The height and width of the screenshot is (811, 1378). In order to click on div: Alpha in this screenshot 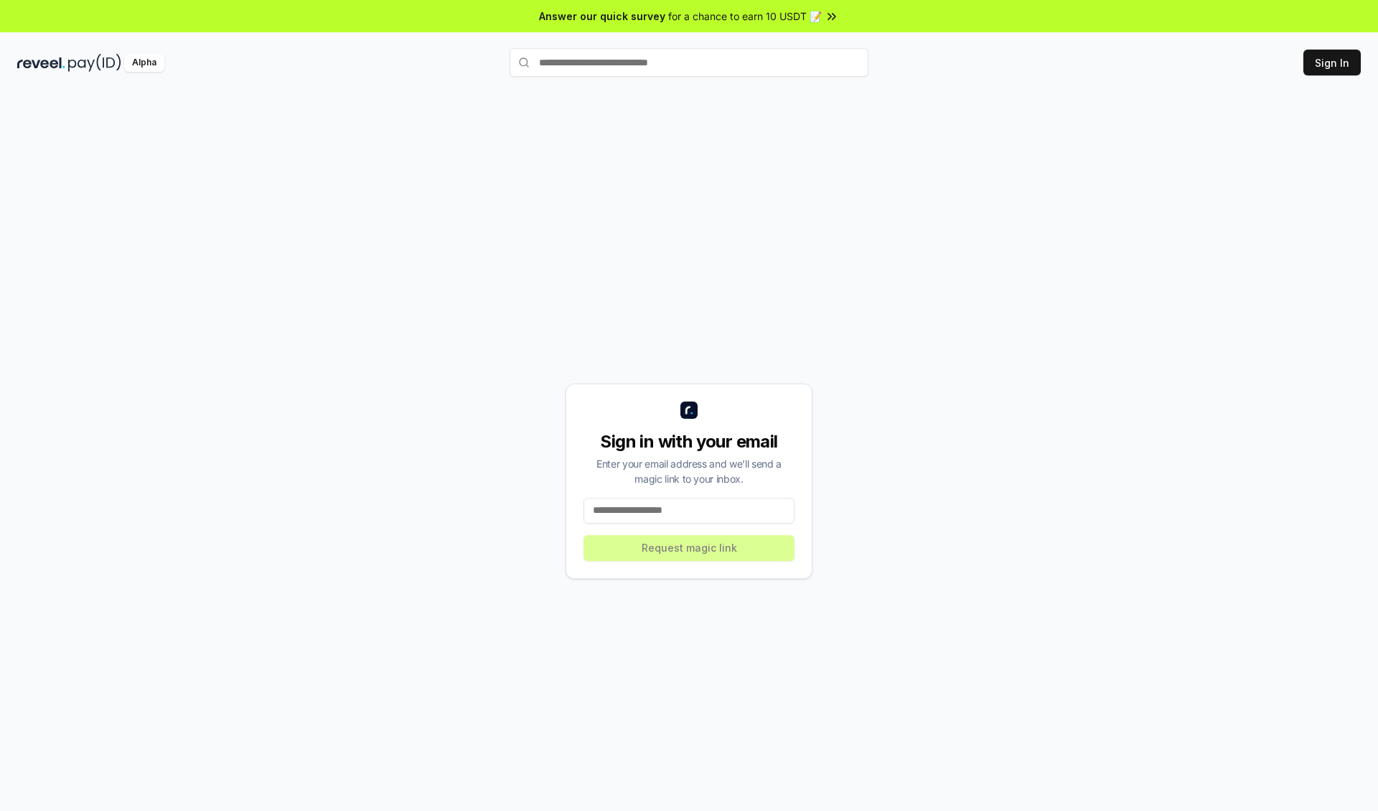, I will do `click(144, 62)`.